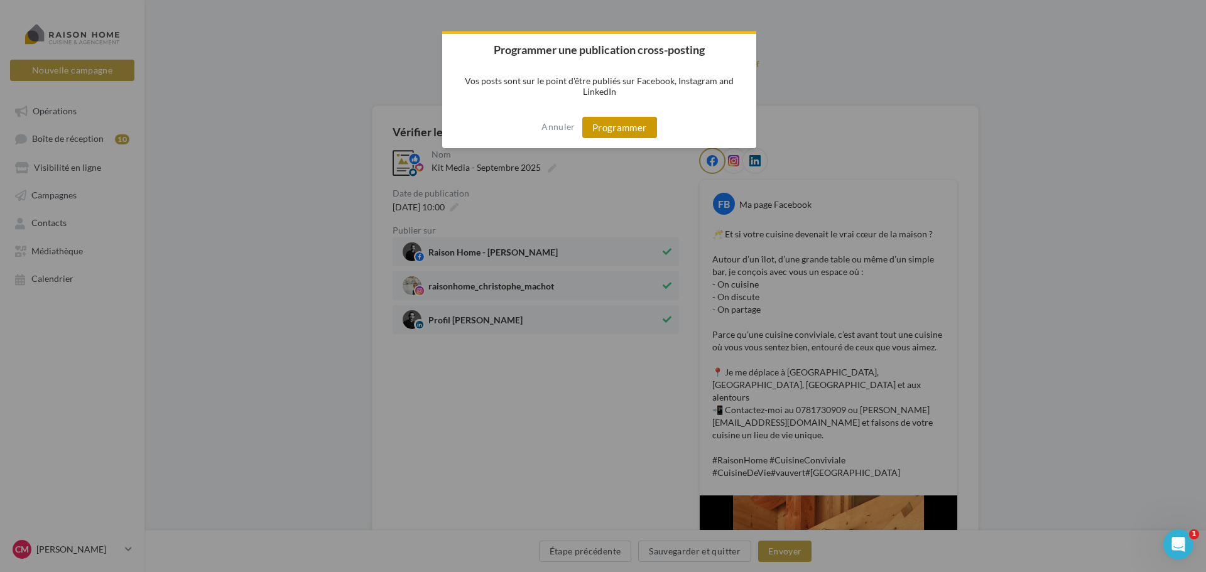 This screenshot has height=572, width=1206. What do you see at coordinates (599, 86) in the screenshot?
I see `p: Vos posts sont sur le point d'être publiés sur Facebook, Instagram and LinkedIn` at bounding box center [599, 86].